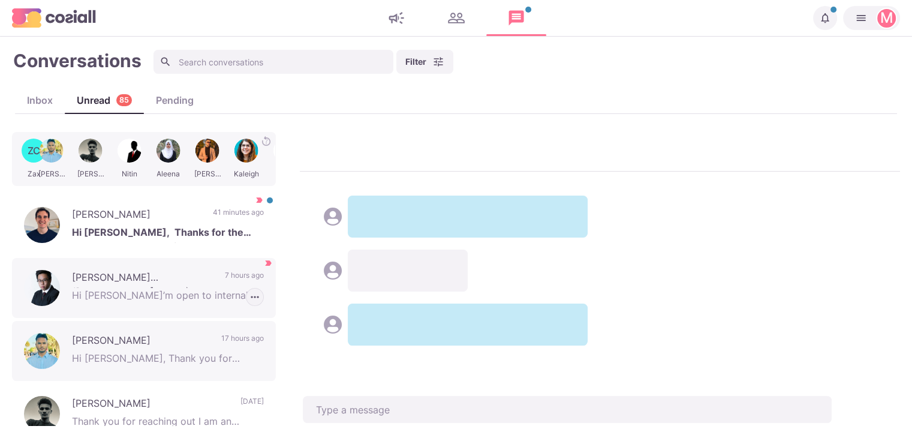 Image resolution: width=912 pixels, height=438 pixels. What do you see at coordinates (242, 342) in the screenshot?
I see `p: 17 hours ago` at bounding box center [242, 342].